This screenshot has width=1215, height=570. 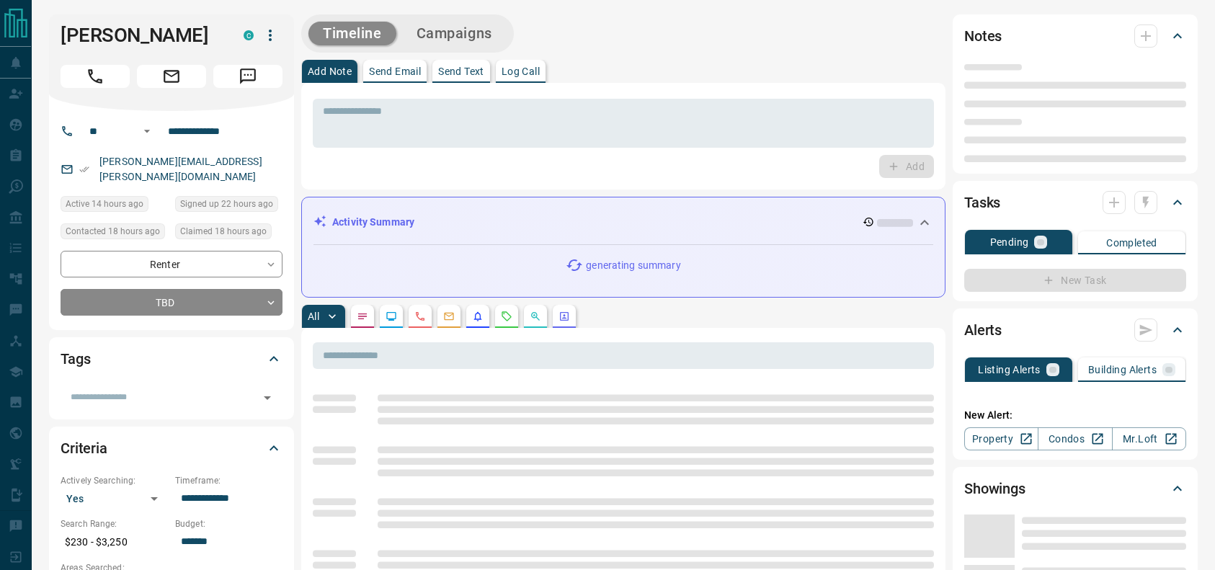 I want to click on div: Criteria, so click(x=172, y=448).